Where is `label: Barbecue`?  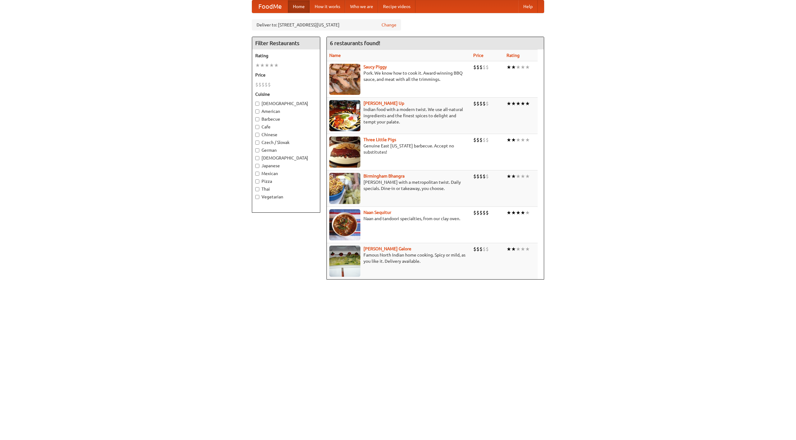 label: Barbecue is located at coordinates (286, 119).